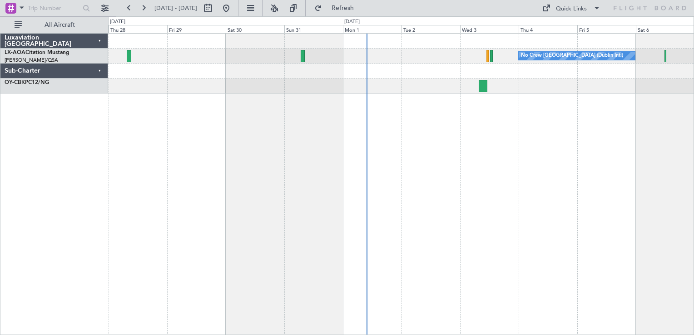  Describe the element at coordinates (15, 53) in the screenshot. I see `span: LX-AOA` at that location.